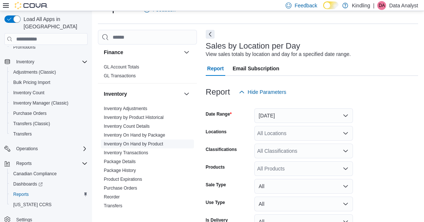  What do you see at coordinates (262, 92) in the screenshot?
I see `button: Hide Parameters` at bounding box center [262, 92].